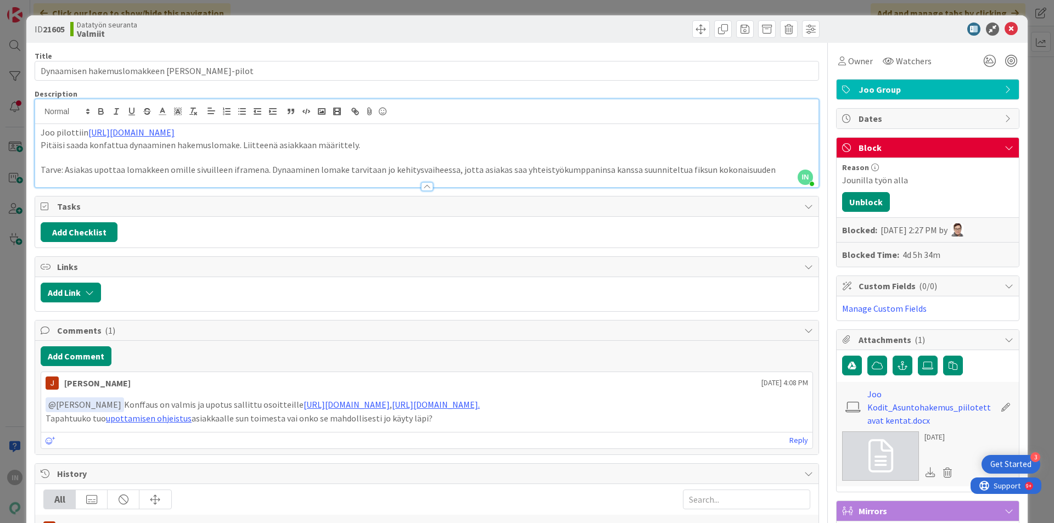  What do you see at coordinates (957, 230) in the screenshot?
I see `img: SM` at bounding box center [957, 230].